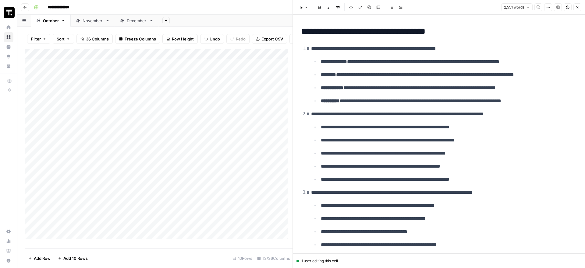 Image resolution: width=585 pixels, height=268 pixels. What do you see at coordinates (274, 259) in the screenshot?
I see `div: 13/36 Columns` at bounding box center [274, 259].